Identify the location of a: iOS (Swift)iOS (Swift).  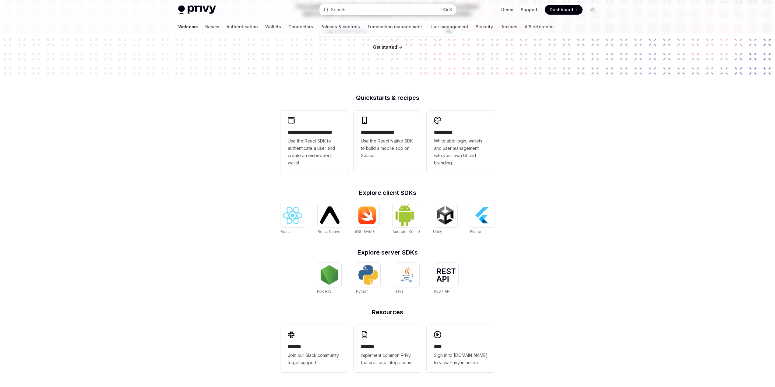
(367, 219).